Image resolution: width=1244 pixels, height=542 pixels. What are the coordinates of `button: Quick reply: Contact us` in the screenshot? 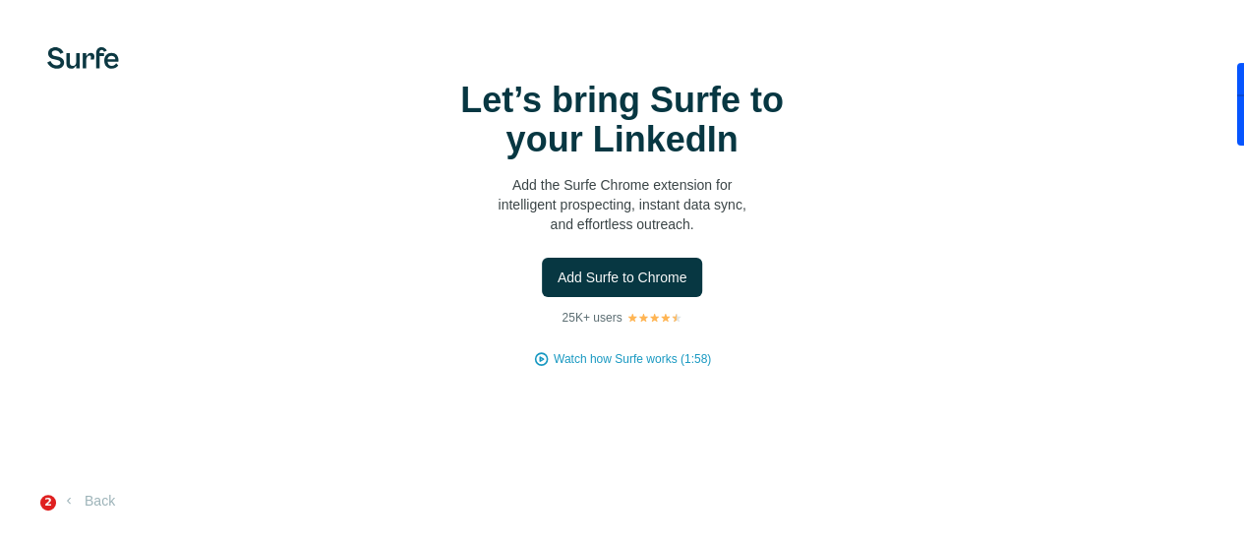 It's located at (235, 230).